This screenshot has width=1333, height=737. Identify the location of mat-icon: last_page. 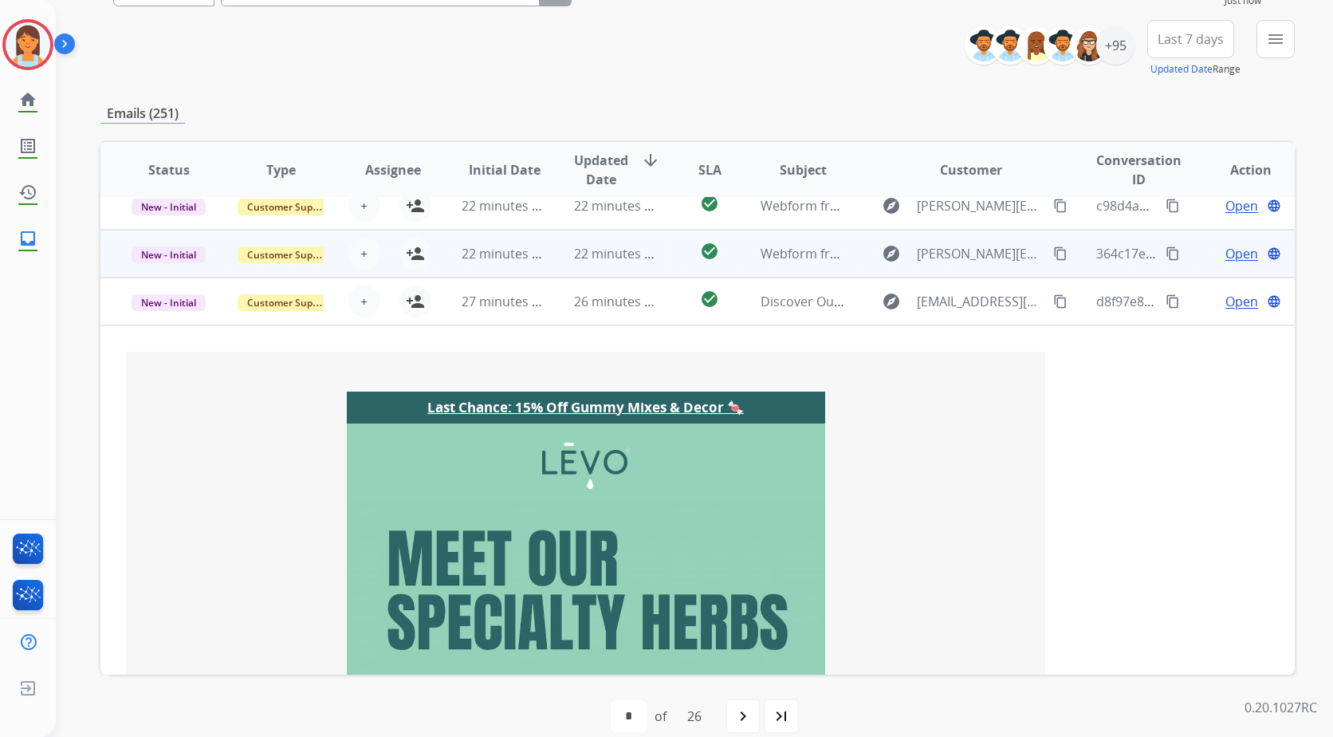
(781, 716).